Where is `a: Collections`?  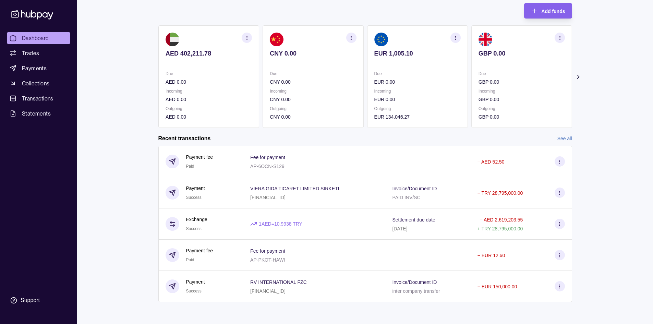 a: Collections is located at coordinates (38, 83).